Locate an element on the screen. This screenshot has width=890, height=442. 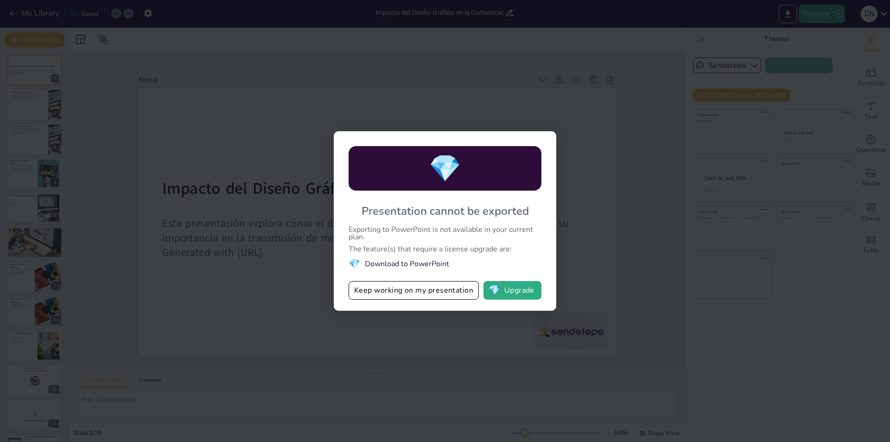
div: Presentation cannot be exported is located at coordinates (445, 211).